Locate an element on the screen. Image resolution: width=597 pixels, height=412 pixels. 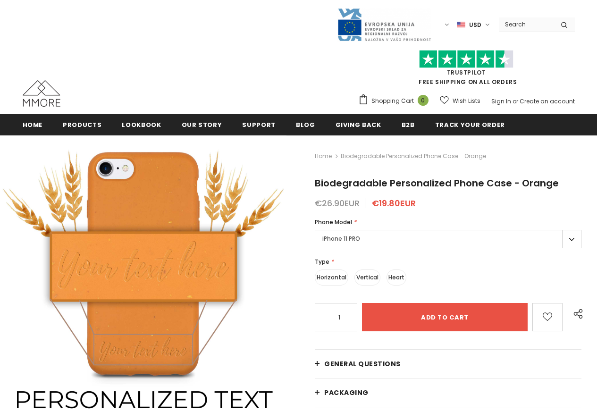
span: €26.90EUR is located at coordinates (337, 203).